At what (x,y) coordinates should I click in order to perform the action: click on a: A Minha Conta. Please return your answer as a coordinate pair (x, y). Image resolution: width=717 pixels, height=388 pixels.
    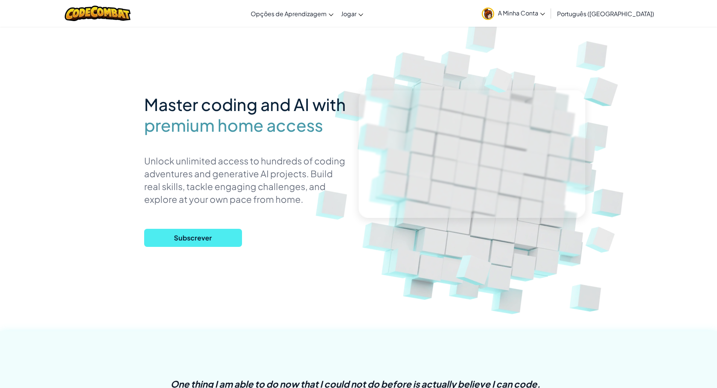
    Looking at the image, I should click on (513, 13).